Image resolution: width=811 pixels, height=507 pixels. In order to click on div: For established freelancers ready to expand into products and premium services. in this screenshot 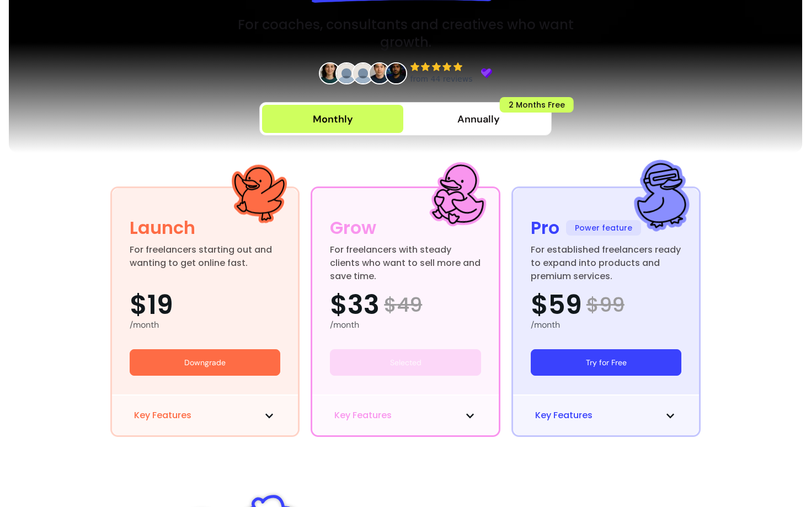, I will do `click(606, 257)`.